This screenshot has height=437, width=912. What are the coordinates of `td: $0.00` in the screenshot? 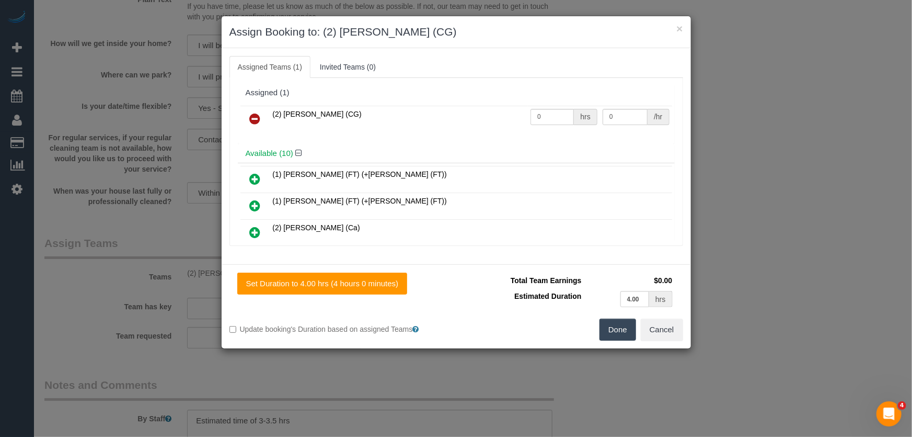 It's located at (630, 280).